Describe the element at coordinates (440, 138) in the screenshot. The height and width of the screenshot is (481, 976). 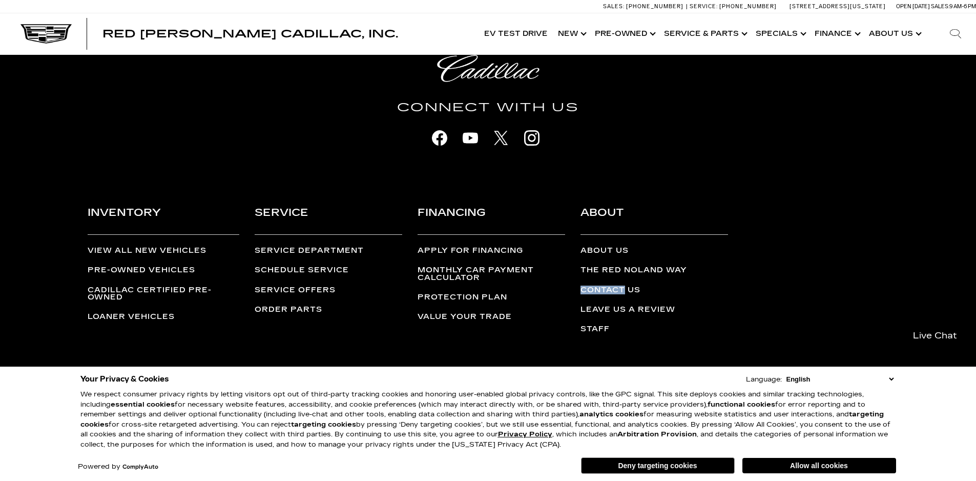
I see `a: facebook` at that location.